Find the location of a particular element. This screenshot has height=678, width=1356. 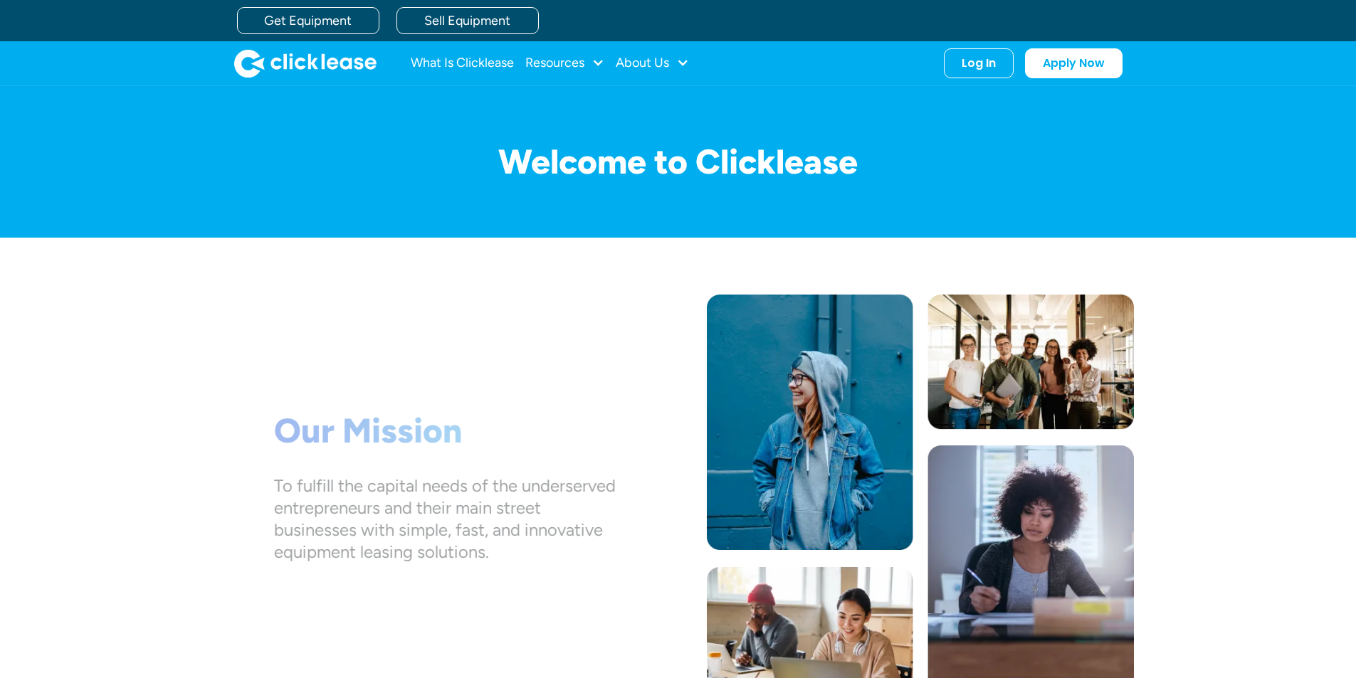

div: About Us is located at coordinates (652, 63).